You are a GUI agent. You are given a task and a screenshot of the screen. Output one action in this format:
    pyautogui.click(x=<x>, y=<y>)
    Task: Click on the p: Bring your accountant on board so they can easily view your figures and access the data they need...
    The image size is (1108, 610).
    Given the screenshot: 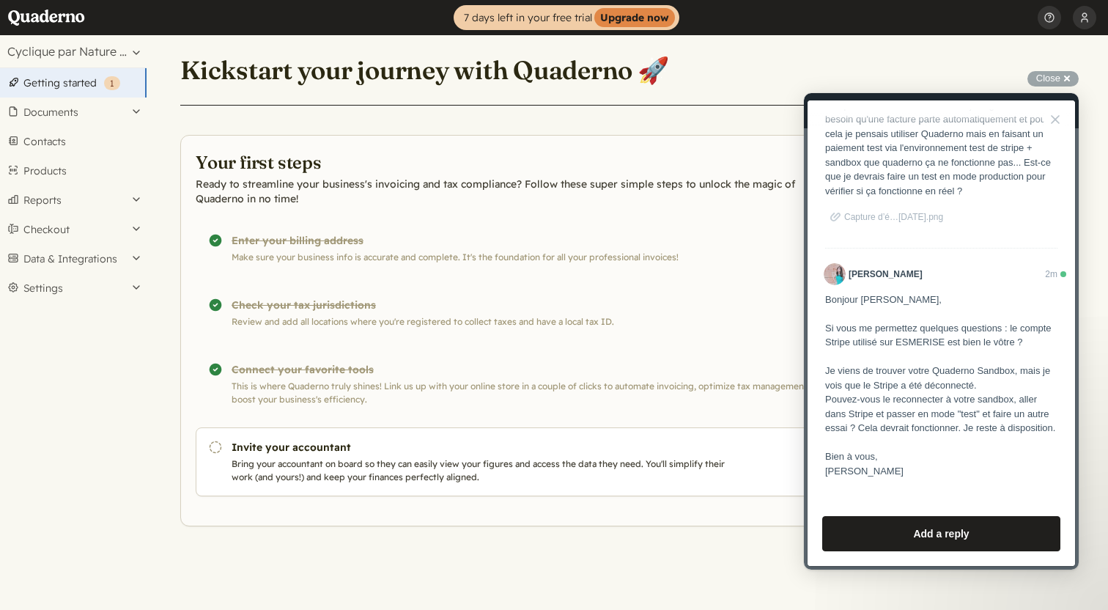 What is the action you would take?
    pyautogui.click(x=481, y=470)
    